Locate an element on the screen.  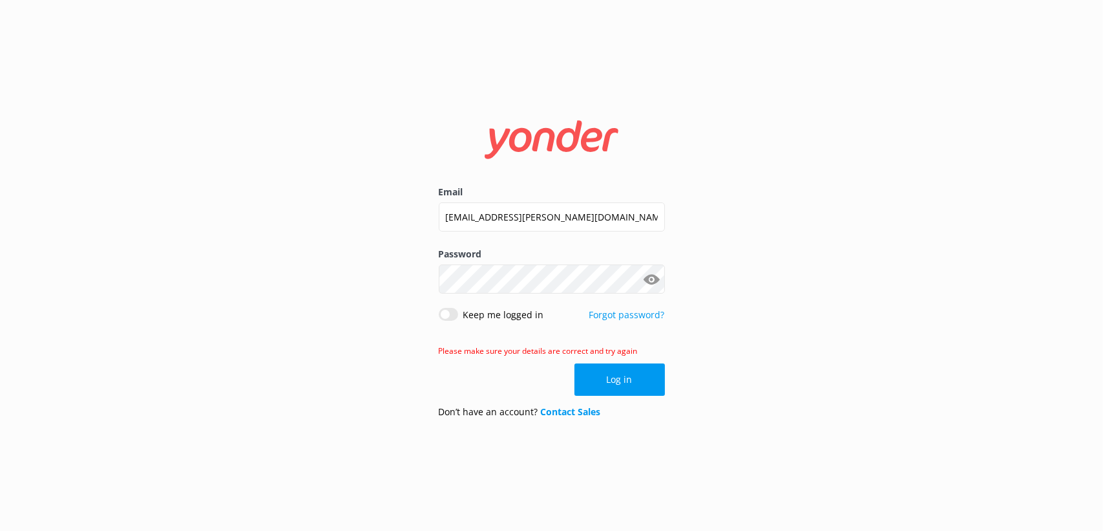
p: Don’t have an account? is located at coordinates (520, 412).